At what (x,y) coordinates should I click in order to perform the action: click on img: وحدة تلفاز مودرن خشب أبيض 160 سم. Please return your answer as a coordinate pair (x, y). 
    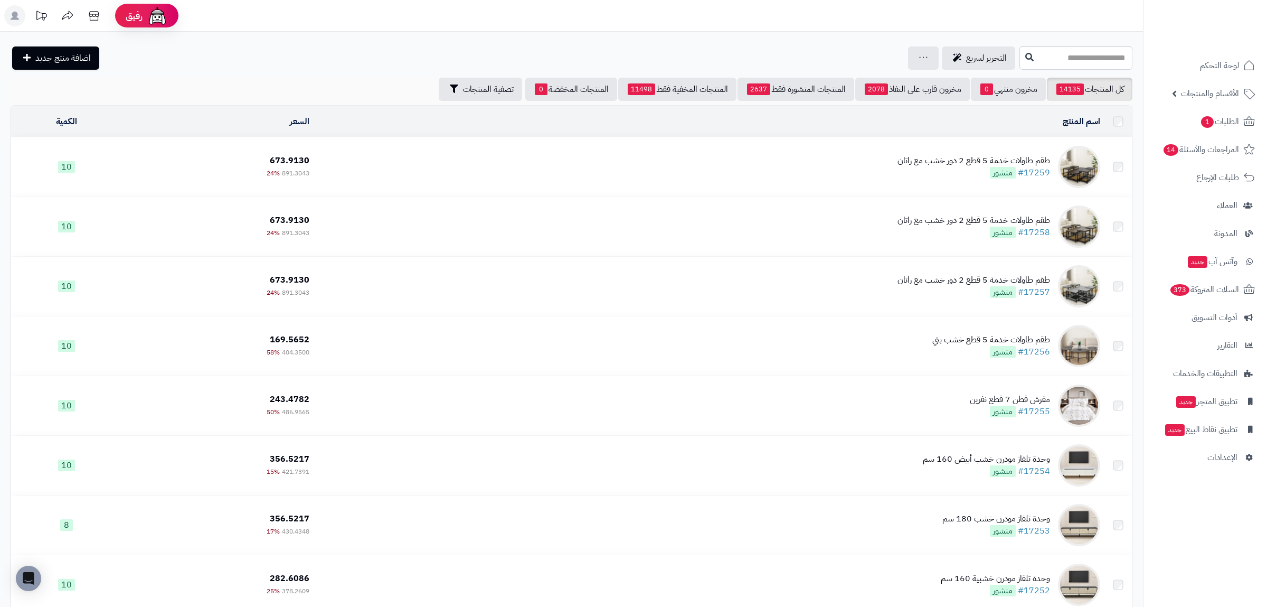
    Looking at the image, I should click on (1079, 465).